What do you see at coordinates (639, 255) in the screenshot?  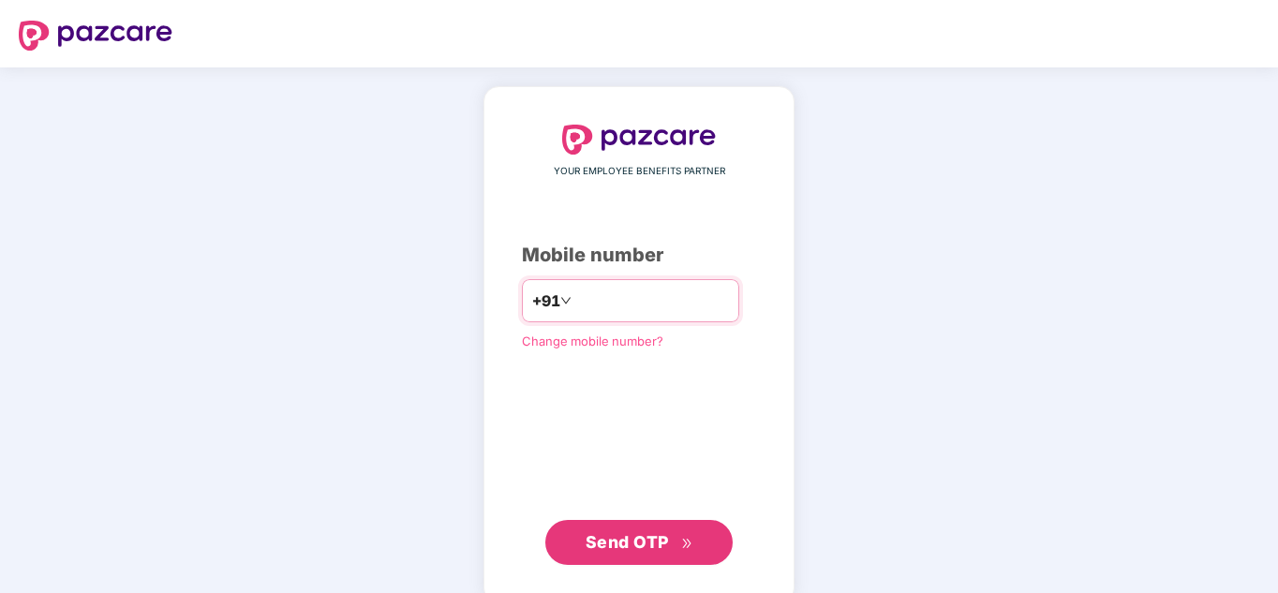 I see `div: Mobile number` at bounding box center [639, 255].